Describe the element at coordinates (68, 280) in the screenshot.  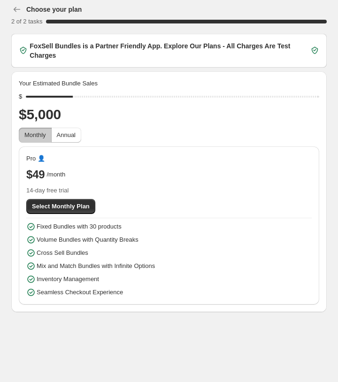
I see `span: Inventory Management` at that location.